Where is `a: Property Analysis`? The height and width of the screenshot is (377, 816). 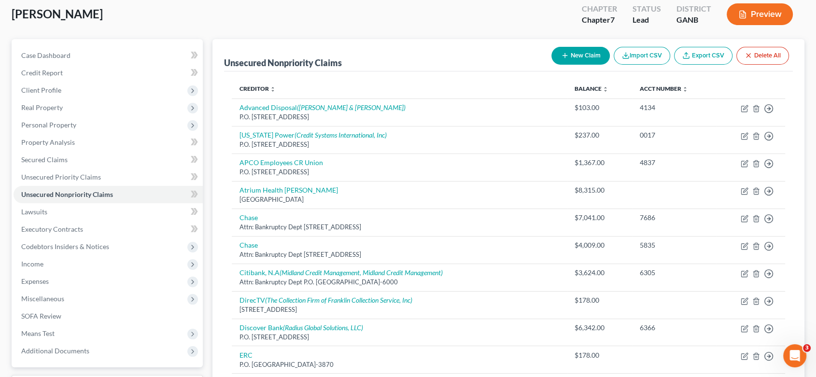
a: Property Analysis is located at coordinates (108, 142).